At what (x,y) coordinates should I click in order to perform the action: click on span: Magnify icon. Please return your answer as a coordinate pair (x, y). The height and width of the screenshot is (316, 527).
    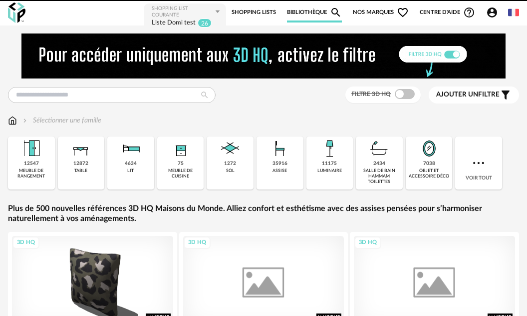
    Looking at the image, I should click on (336, 12).